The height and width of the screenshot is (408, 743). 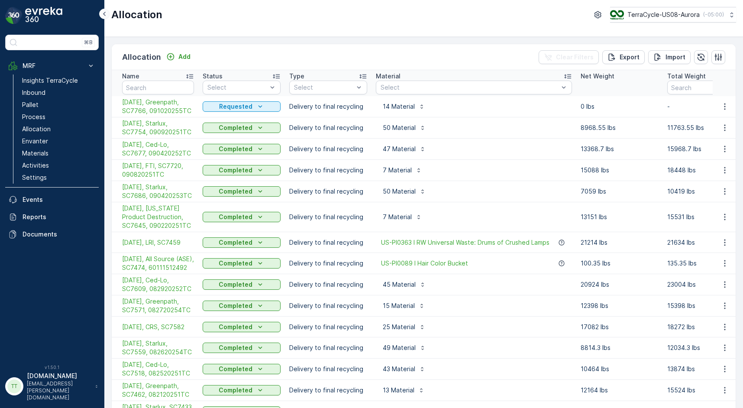 What do you see at coordinates (399, 285) in the screenshot?
I see `p: 45 Material` at bounding box center [399, 285].